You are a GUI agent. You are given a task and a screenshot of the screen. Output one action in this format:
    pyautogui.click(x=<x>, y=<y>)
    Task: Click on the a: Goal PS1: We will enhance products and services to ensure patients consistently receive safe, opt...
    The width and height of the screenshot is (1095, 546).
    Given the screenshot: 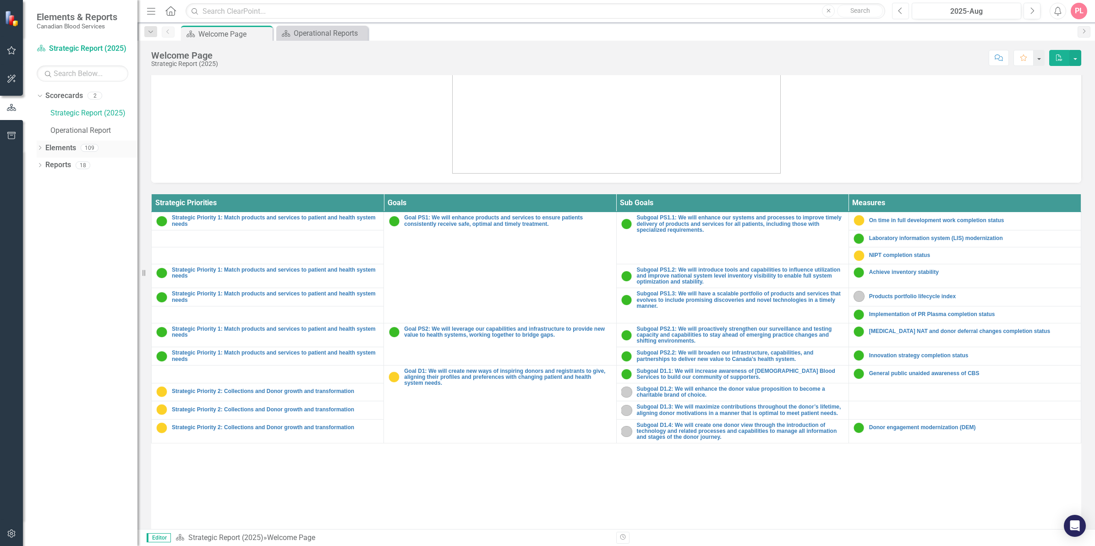 What is the action you would take?
    pyautogui.click(x=507, y=221)
    